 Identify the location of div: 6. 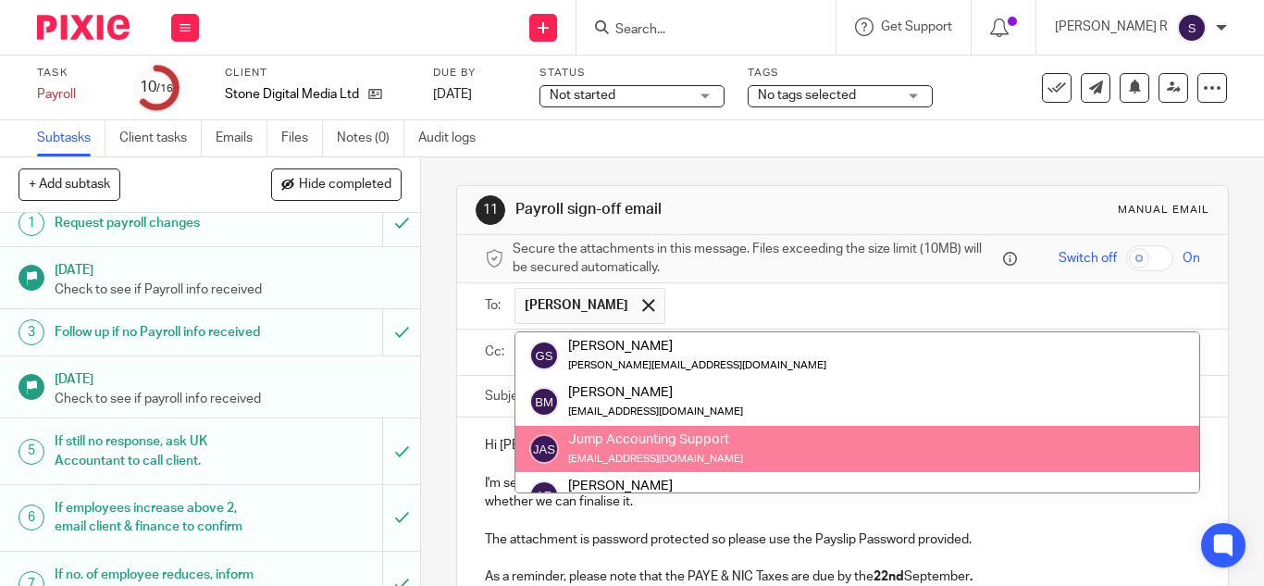
(31, 517).